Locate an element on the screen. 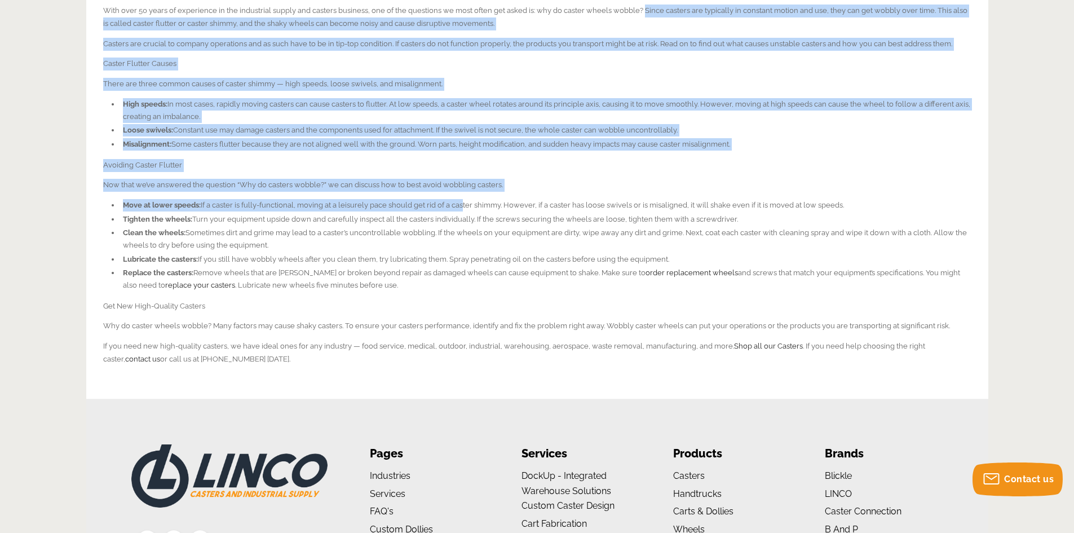  a: Industries is located at coordinates (390, 475).